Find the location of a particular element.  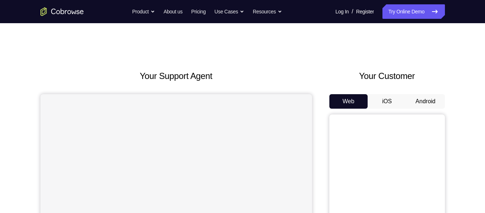

a: Log In is located at coordinates (342, 12).